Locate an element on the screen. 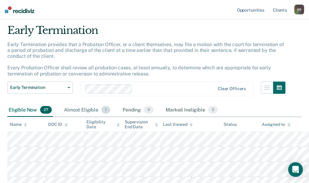 The width and height of the screenshot is (309, 183). span: Early Termination is located at coordinates (38, 88).